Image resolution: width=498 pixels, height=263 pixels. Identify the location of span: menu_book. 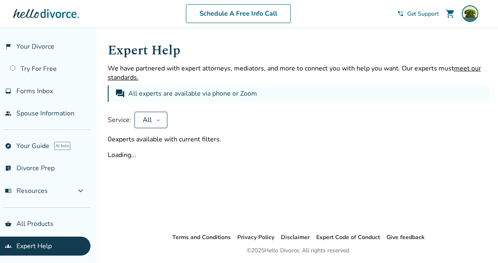
(8, 191).